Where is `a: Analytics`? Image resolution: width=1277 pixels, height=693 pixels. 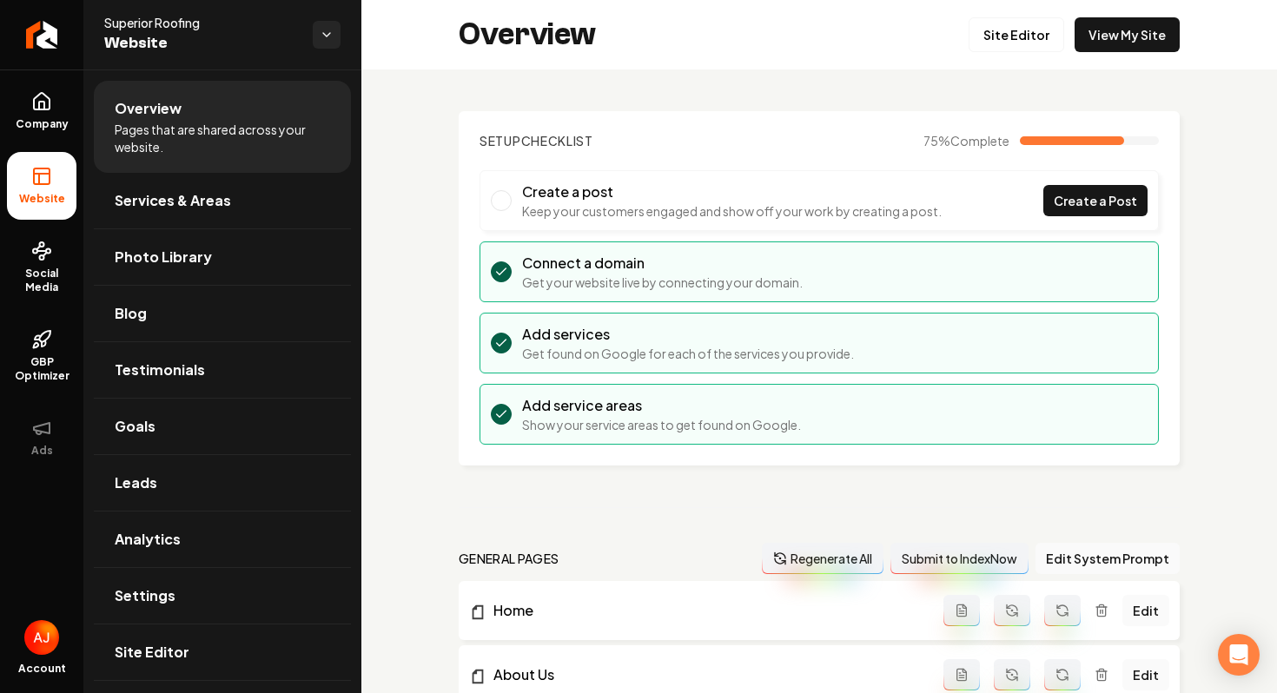 a: Analytics is located at coordinates (222, 540).